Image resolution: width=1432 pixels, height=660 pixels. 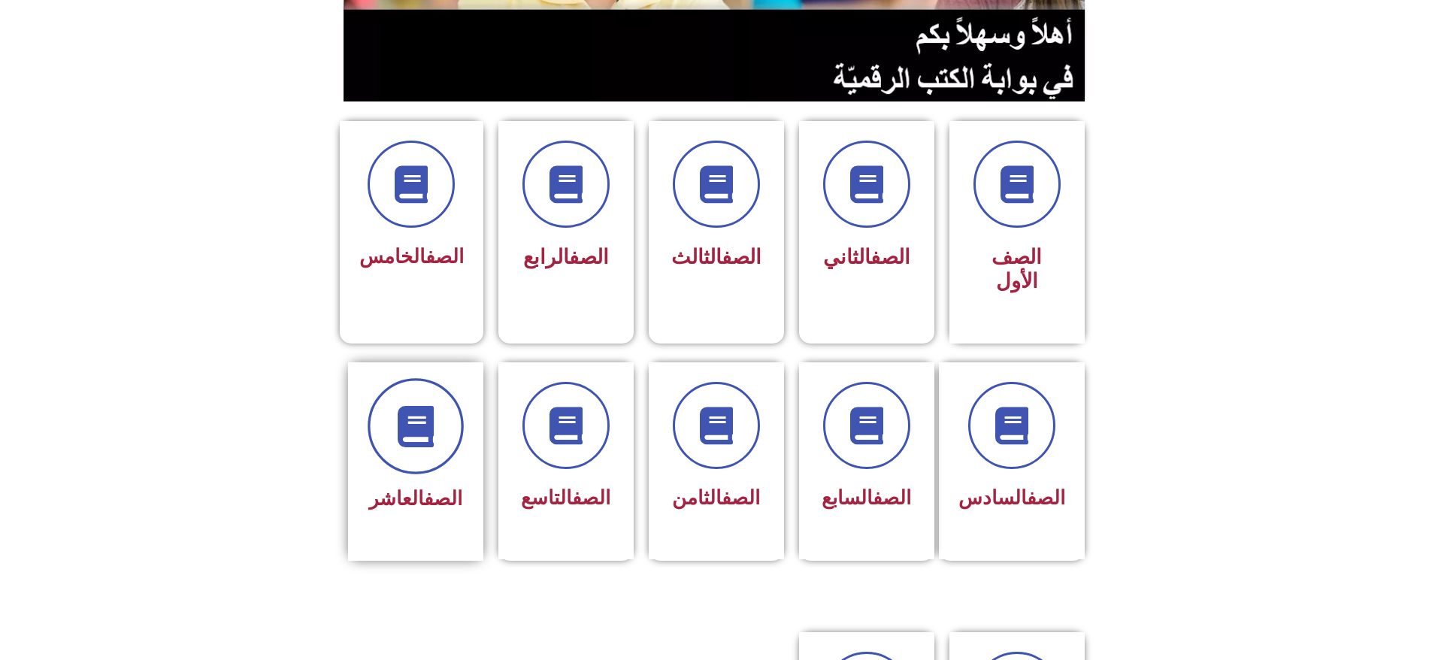 What do you see at coordinates (866, 498) in the screenshot?
I see `span: السابع` at bounding box center [866, 498].